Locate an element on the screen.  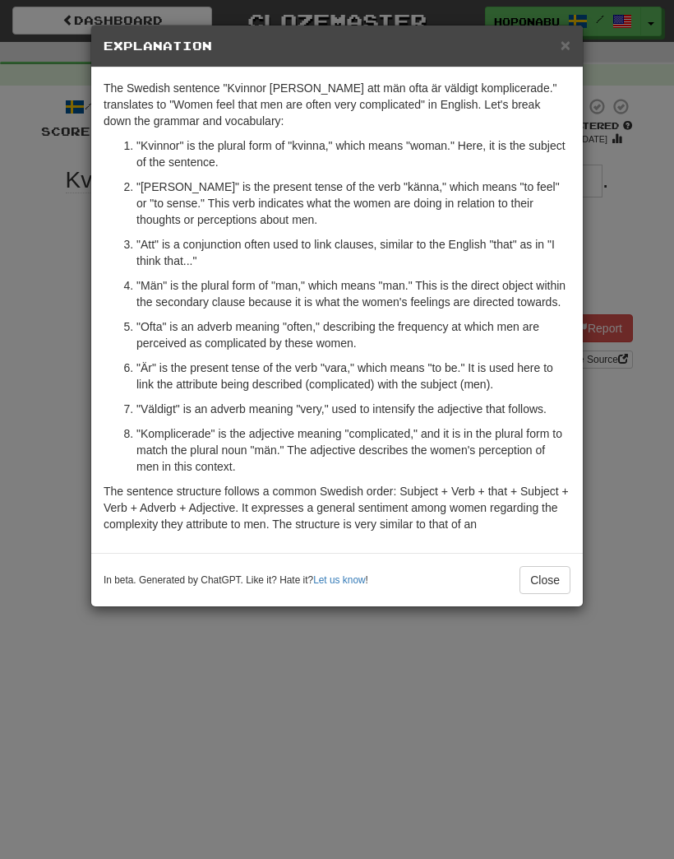
h5: Explanation is located at coordinates (337, 46).